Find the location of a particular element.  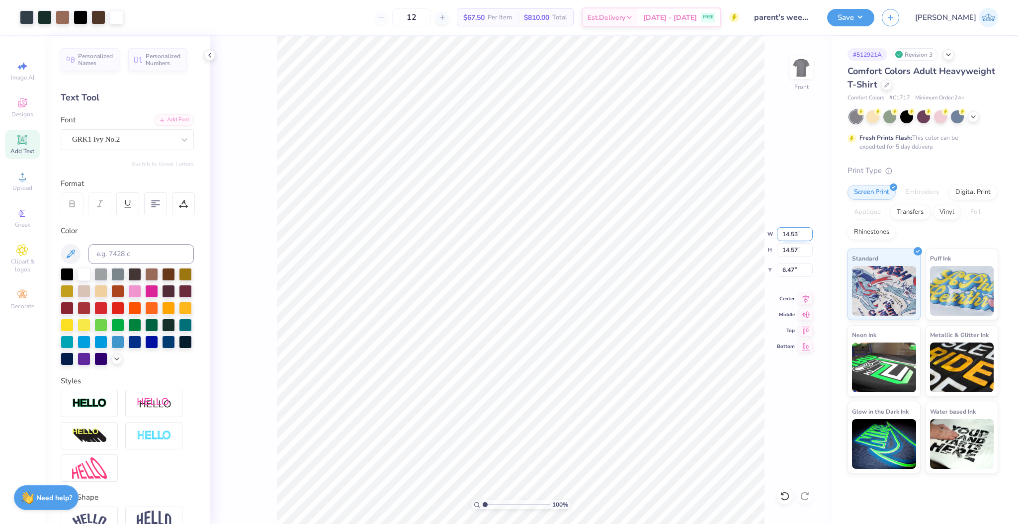

span: Standard is located at coordinates (865, 258).